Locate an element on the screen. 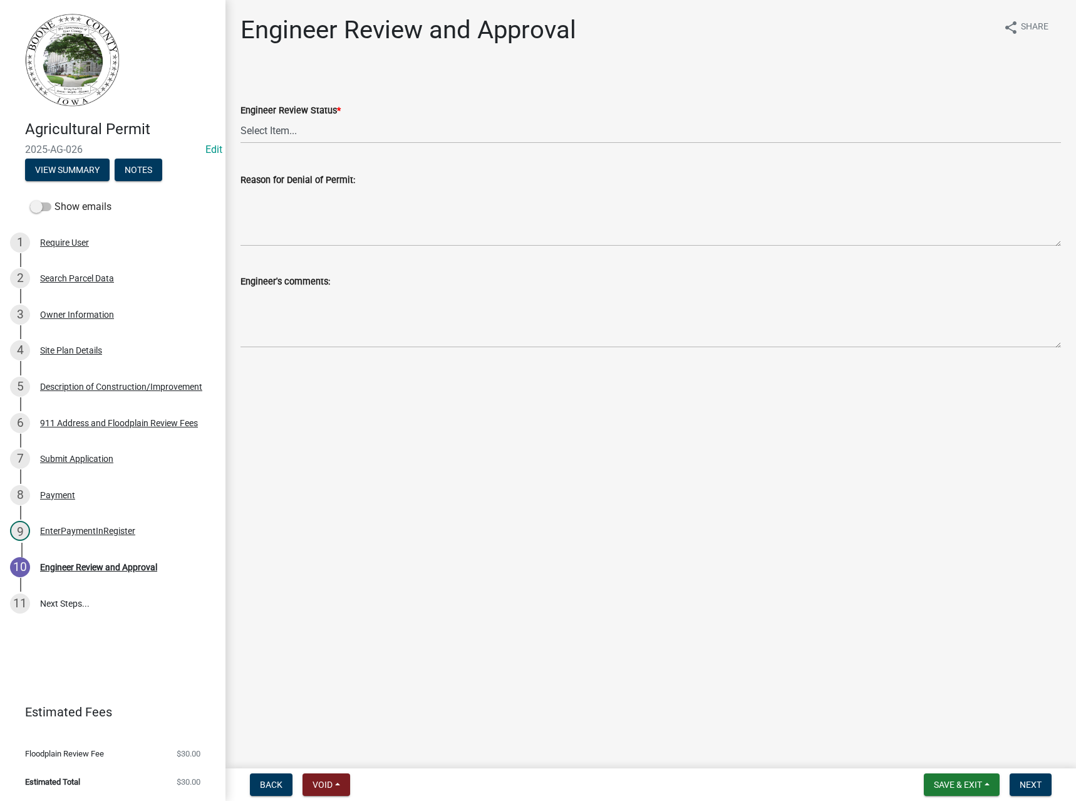 The height and width of the screenshot is (801, 1076). button: shareShare is located at coordinates (1026, 27).